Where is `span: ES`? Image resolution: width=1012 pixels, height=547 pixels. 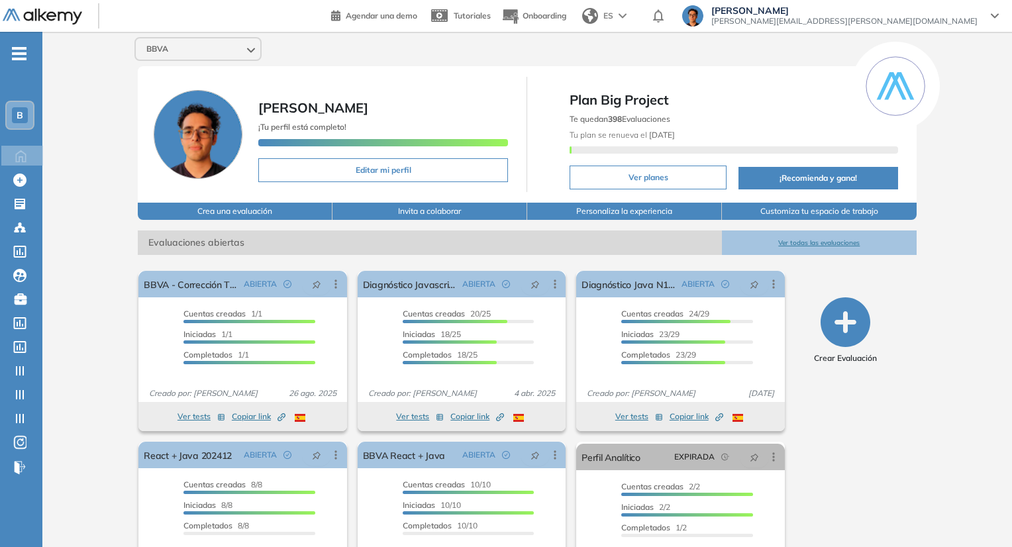 span: ES is located at coordinates (608, 16).